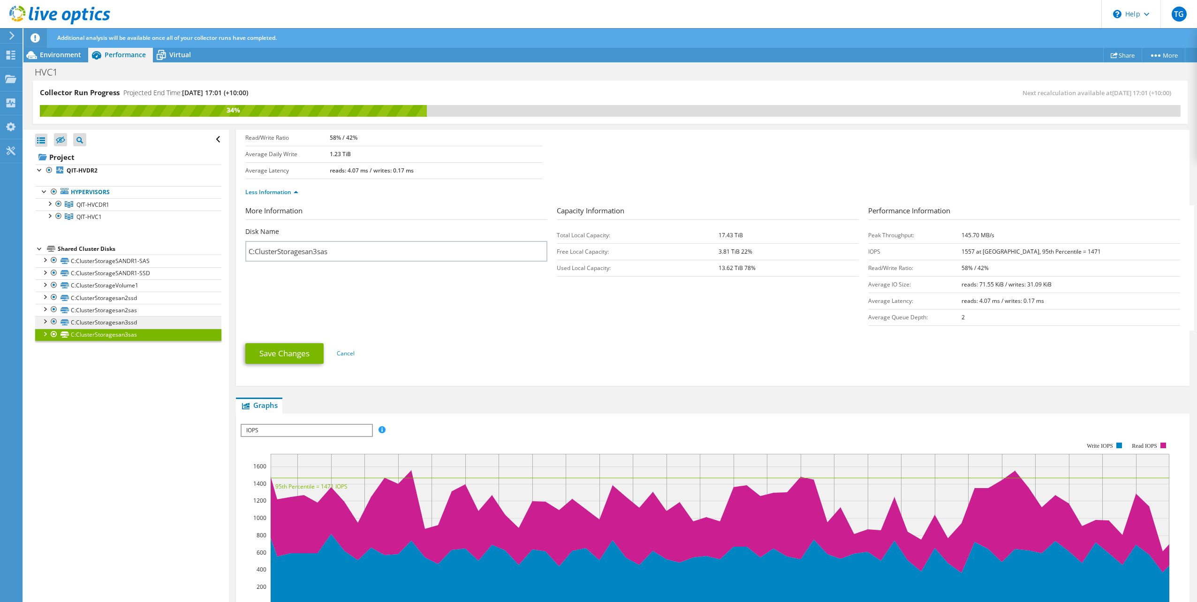  I want to click on h1: HVC1, so click(51, 72).